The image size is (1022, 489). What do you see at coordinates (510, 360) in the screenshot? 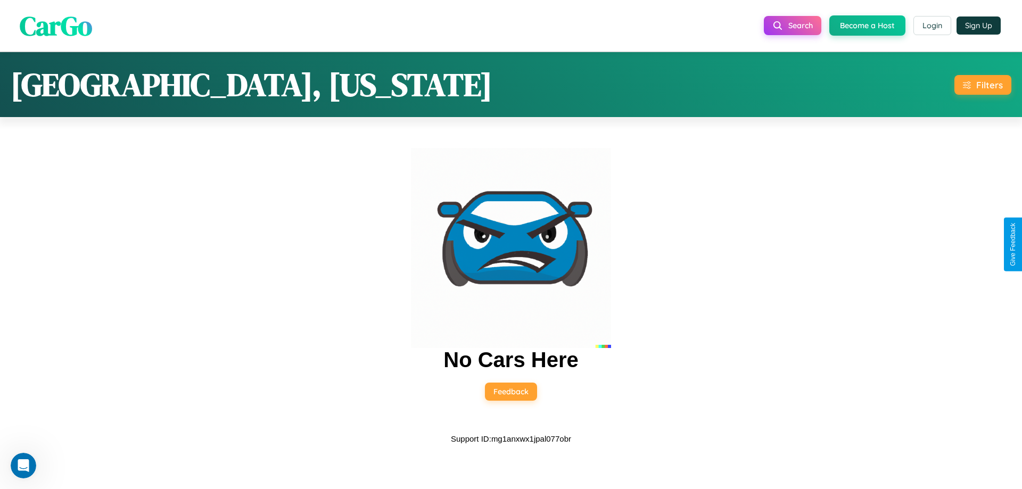
I see `h2: No Cars Here` at bounding box center [510, 360].